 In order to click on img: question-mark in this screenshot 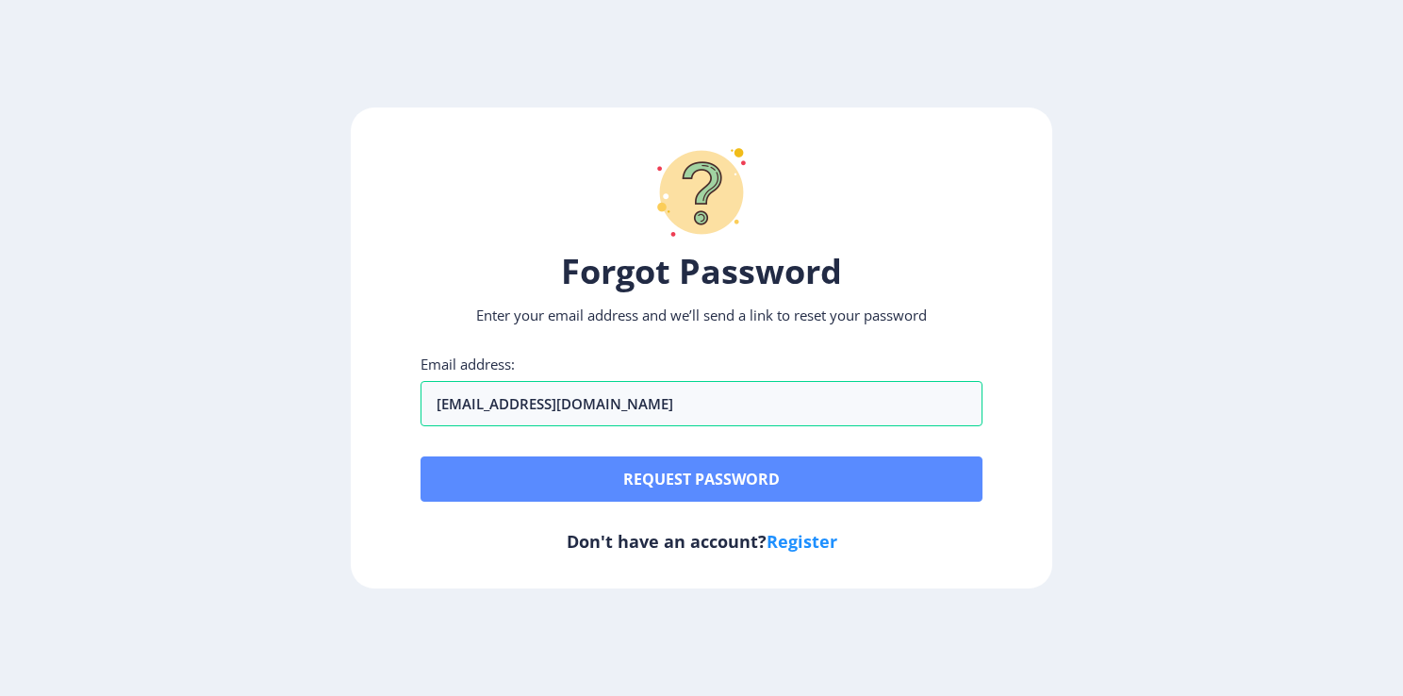, I will do `click(701, 192)`.